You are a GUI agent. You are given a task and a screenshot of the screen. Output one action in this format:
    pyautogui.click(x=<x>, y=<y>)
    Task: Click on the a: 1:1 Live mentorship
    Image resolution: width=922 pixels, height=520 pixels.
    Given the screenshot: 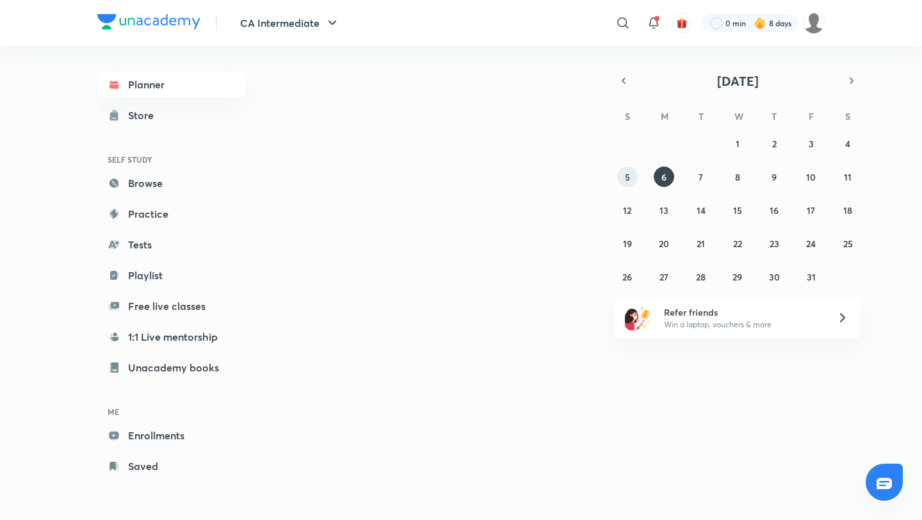 What is the action you would take?
    pyautogui.click(x=172, y=337)
    